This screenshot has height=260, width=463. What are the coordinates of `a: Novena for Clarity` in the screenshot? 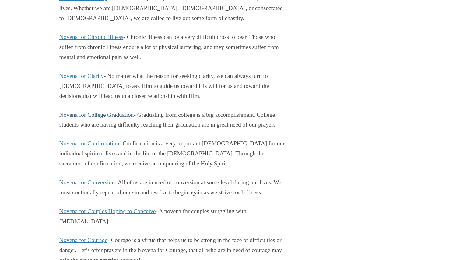 It's located at (82, 76).